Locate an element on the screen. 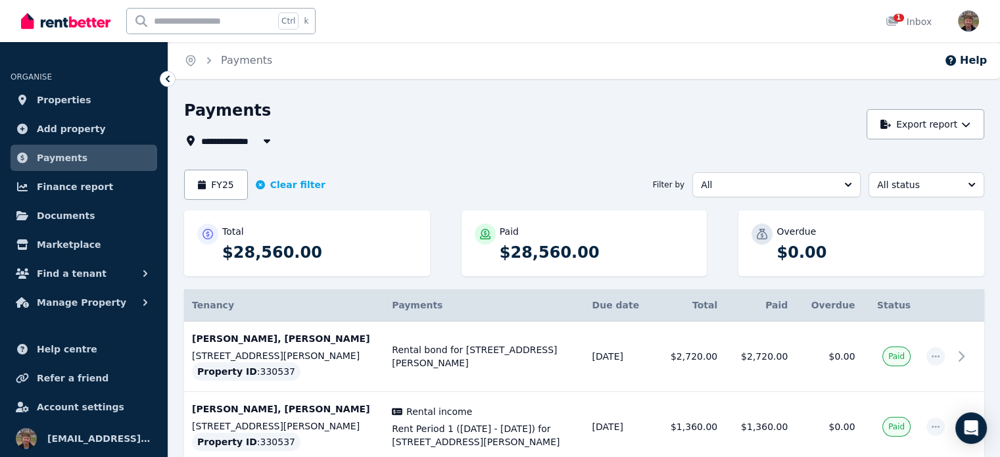 The image size is (1000, 457). span: Manage Property is located at coordinates (82, 303).